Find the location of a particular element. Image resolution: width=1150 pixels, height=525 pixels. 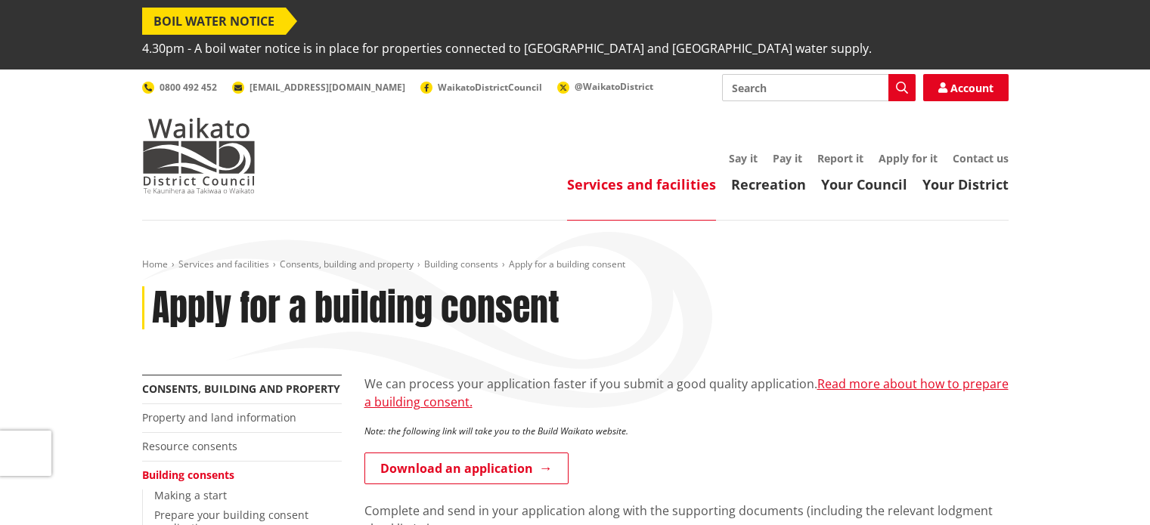

a: 0800 492 452 is located at coordinates (179, 87).